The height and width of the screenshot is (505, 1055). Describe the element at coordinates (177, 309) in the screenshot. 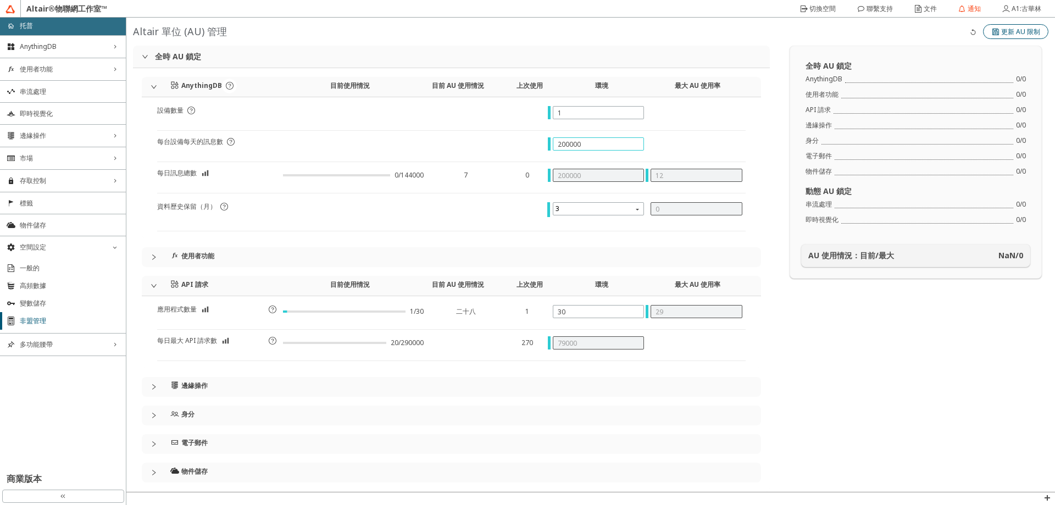

I see `font: 應用程式數量` at that location.